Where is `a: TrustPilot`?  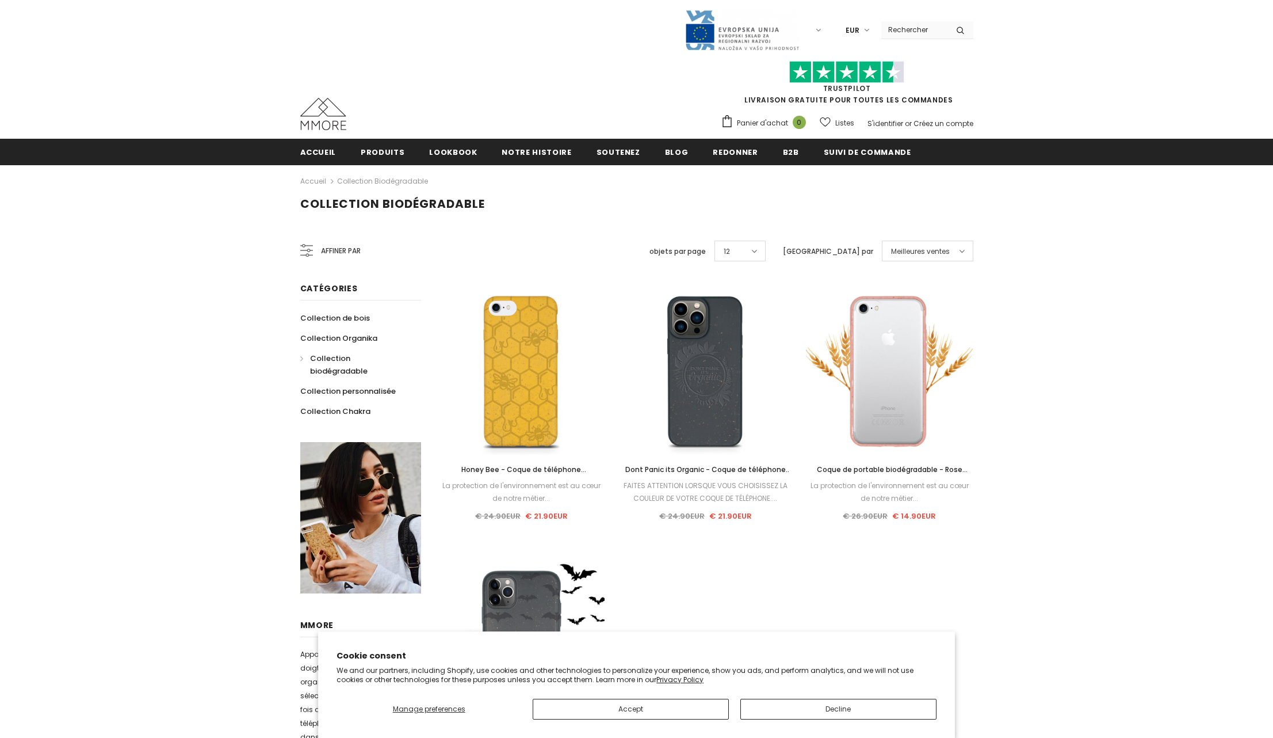 a: TrustPilot is located at coordinates (847, 88).